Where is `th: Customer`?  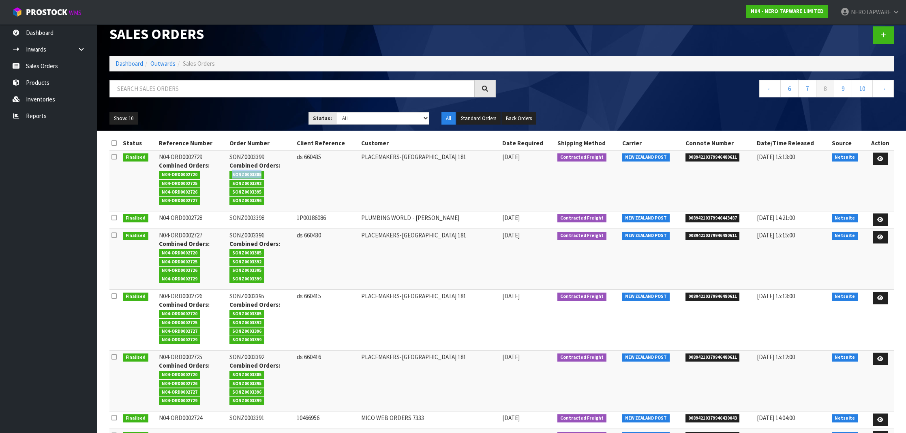 th: Customer is located at coordinates (430, 143).